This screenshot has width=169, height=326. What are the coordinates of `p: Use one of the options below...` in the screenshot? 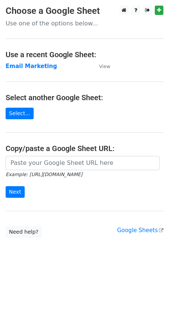 It's located at (85, 23).